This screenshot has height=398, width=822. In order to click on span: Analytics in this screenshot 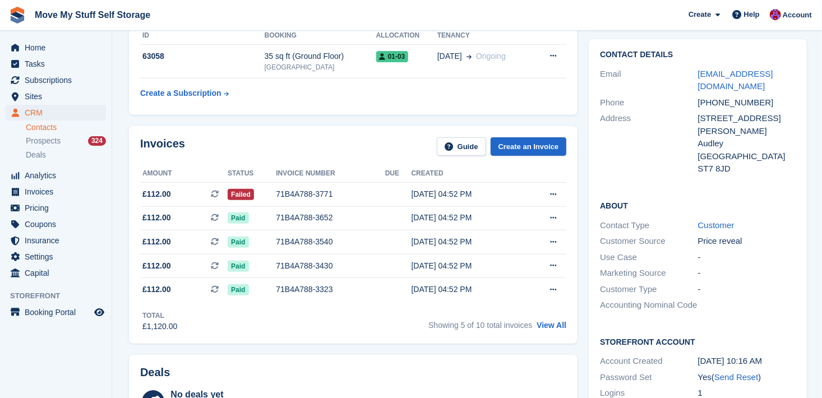, I will do `click(58, 176)`.